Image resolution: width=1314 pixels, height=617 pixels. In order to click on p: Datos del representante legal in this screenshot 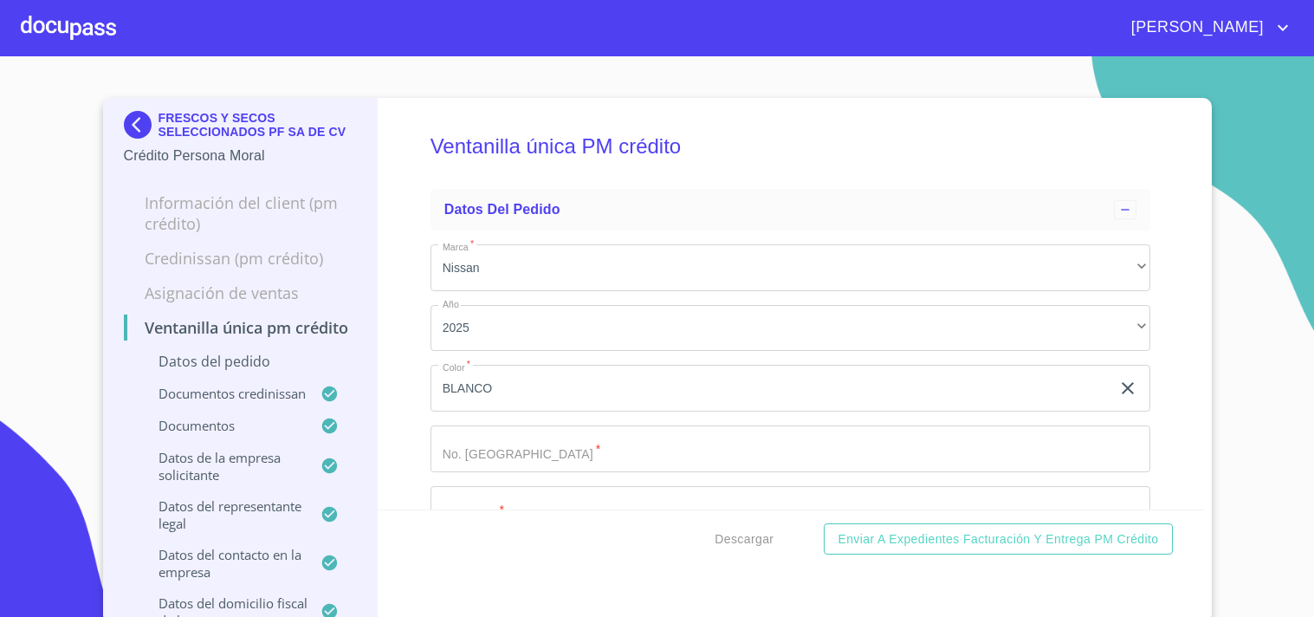, I will do `click(223, 515)`.